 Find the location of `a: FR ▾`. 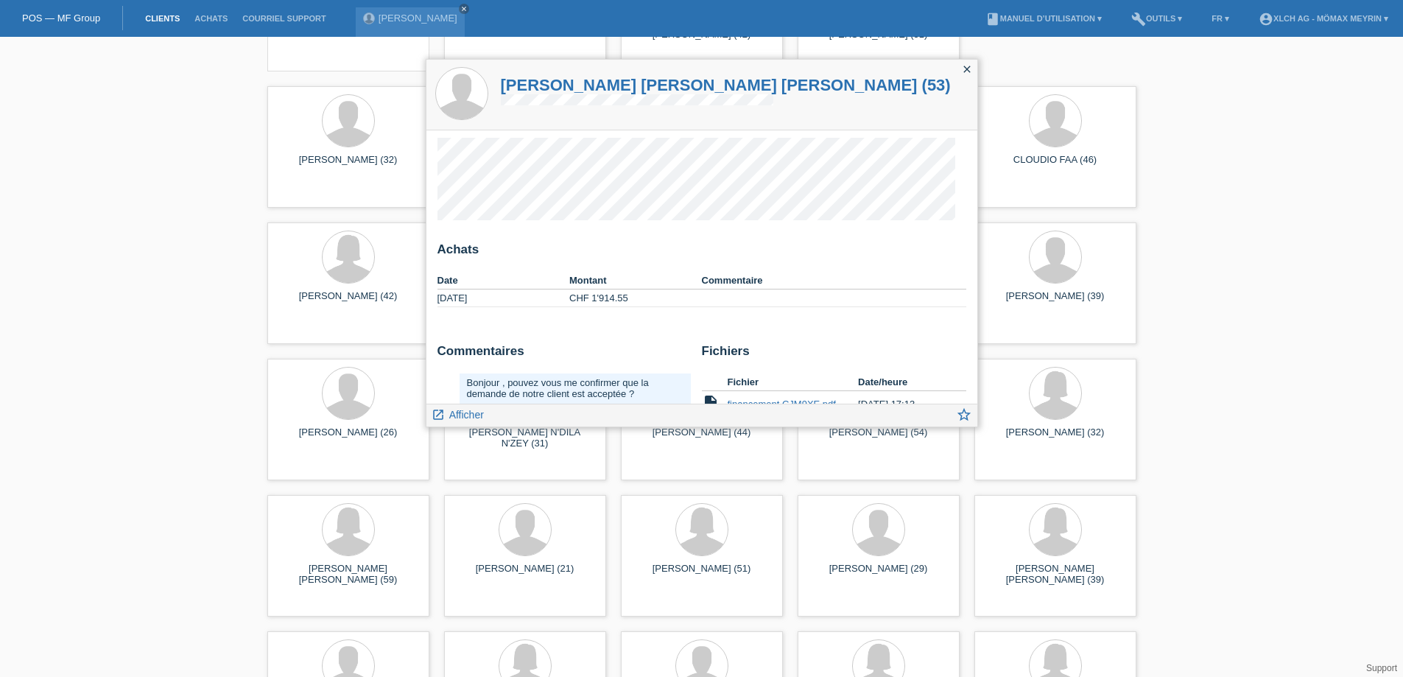

a: FR ▾ is located at coordinates (1220, 18).